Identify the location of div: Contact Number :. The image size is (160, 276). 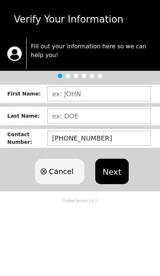
(27, 138).